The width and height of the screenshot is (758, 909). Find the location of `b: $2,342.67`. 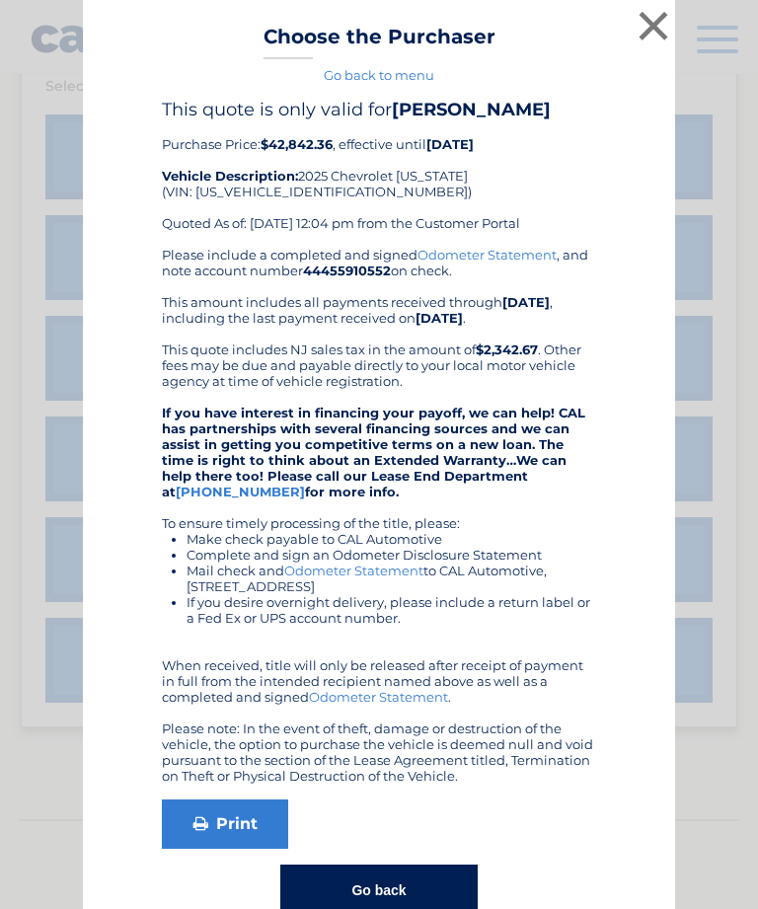

b: $2,342.67 is located at coordinates (506, 349).